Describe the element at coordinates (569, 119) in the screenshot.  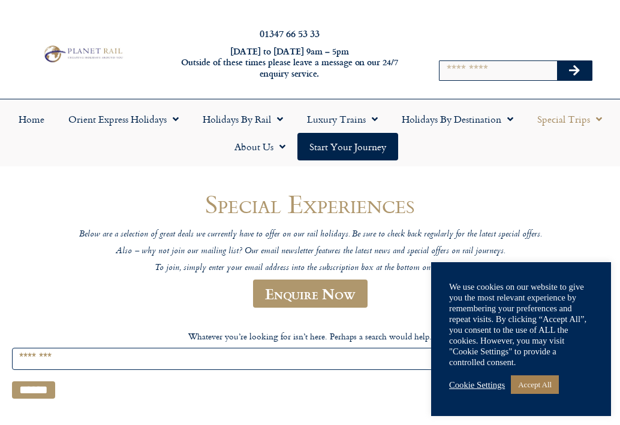
I see `a: Special Trips` at that location.